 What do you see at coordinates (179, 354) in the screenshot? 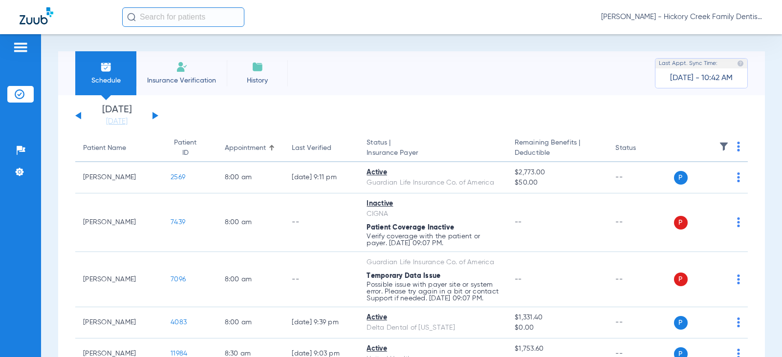
I see `span: 11984` at bounding box center [179, 354].